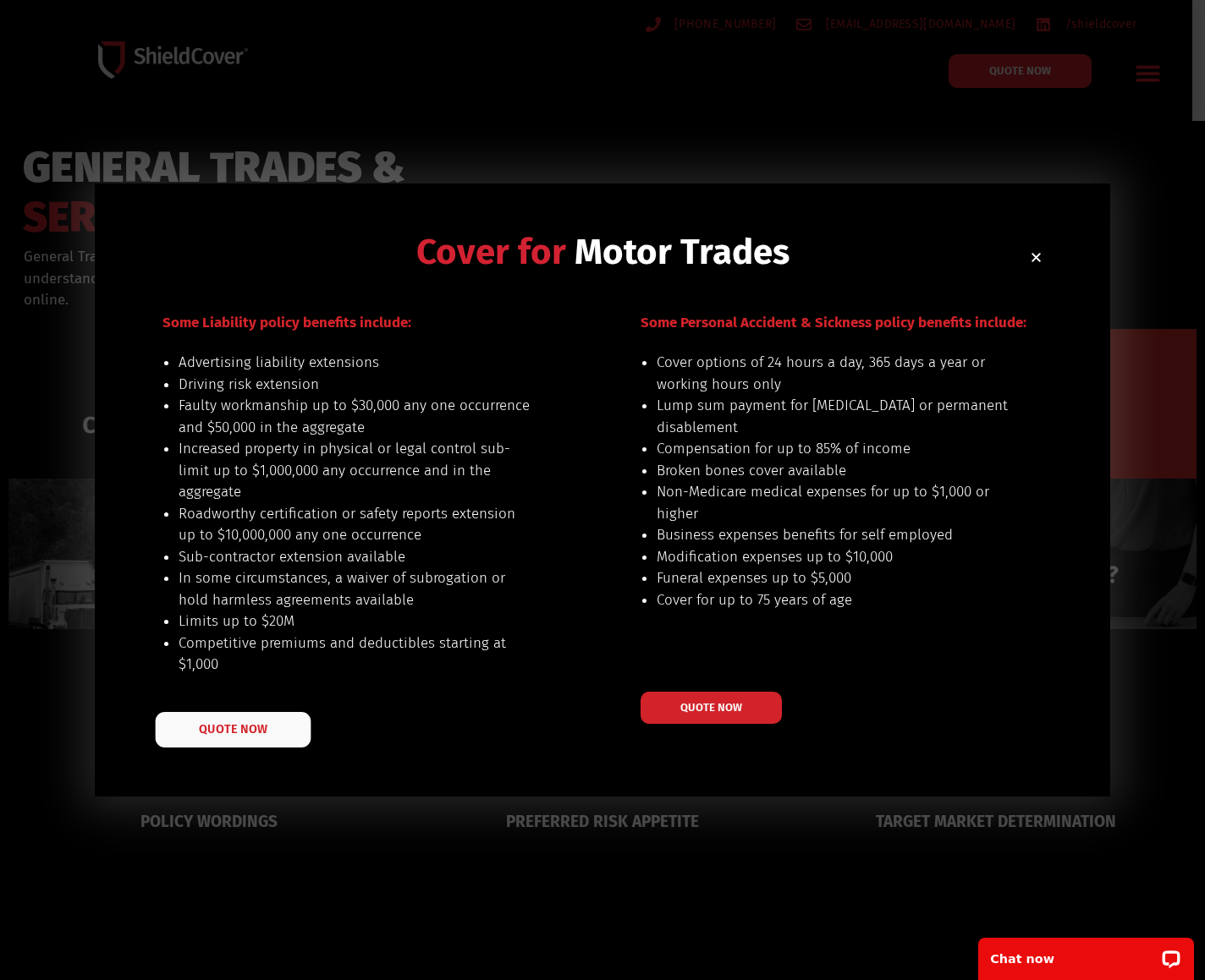 The width and height of the screenshot is (1205, 980). Describe the element at coordinates (833, 322) in the screenshot. I see `span: Some Personal Accident & Sickness policy benefits include:` at that location.